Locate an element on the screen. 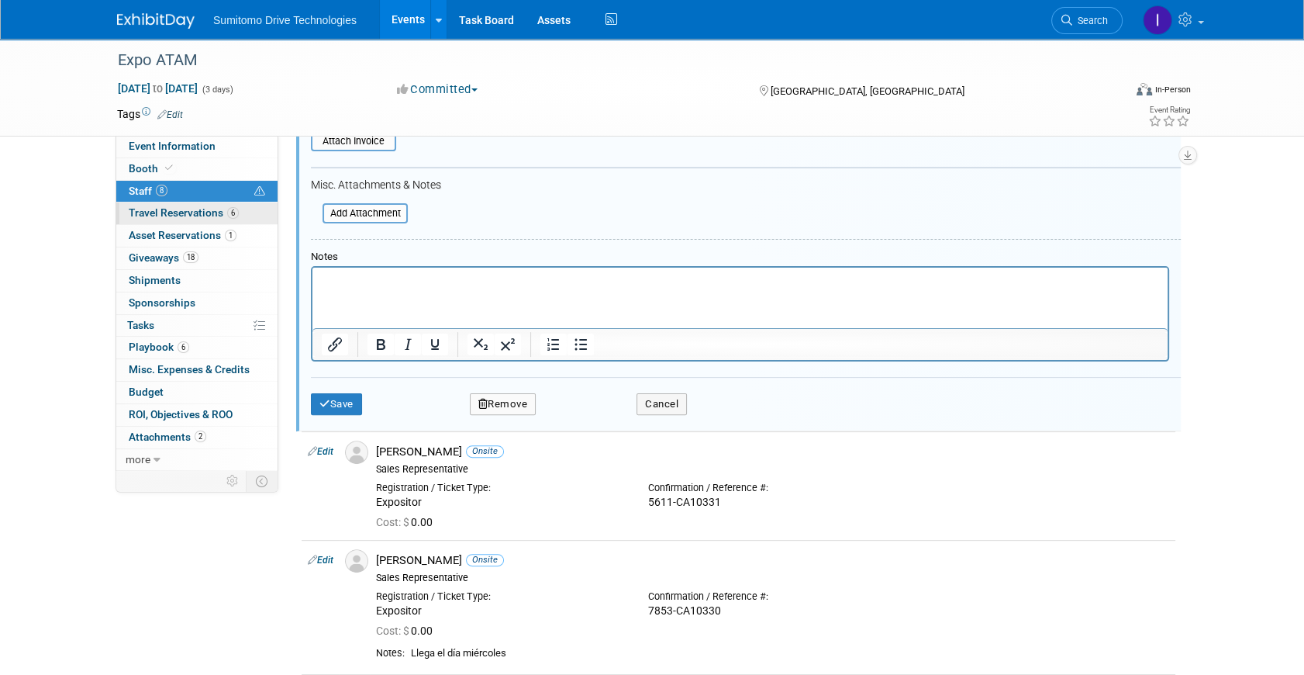  button: Subscript is located at coordinates (481, 344).